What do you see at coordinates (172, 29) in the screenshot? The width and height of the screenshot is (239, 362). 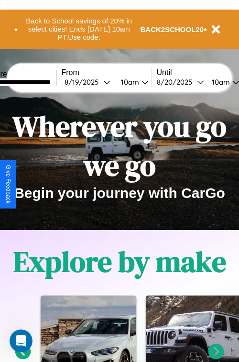 I see `b: BACK2SCHOOL20` at bounding box center [172, 29].